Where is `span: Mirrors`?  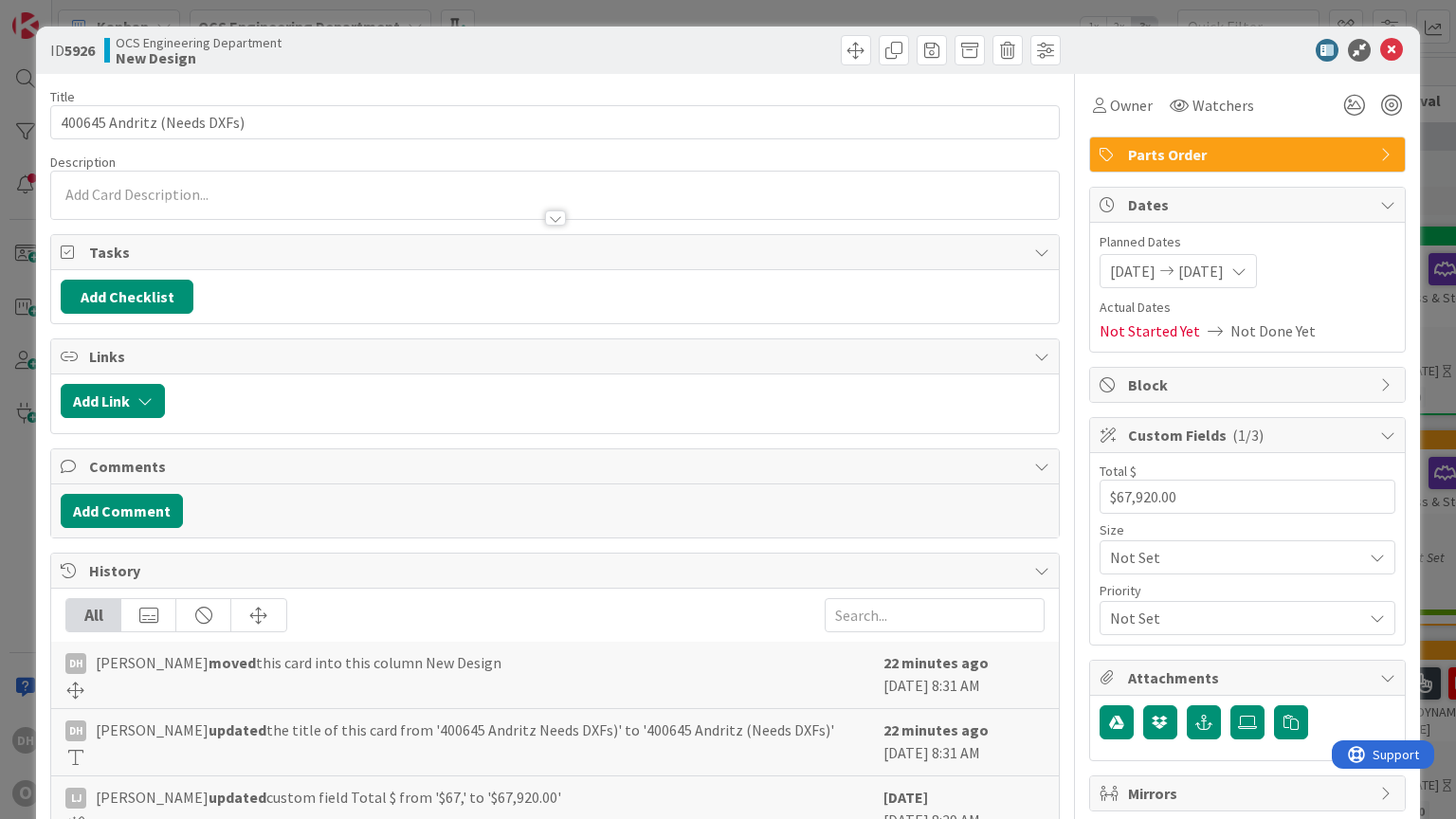 span: Mirrors is located at coordinates (1250, 793).